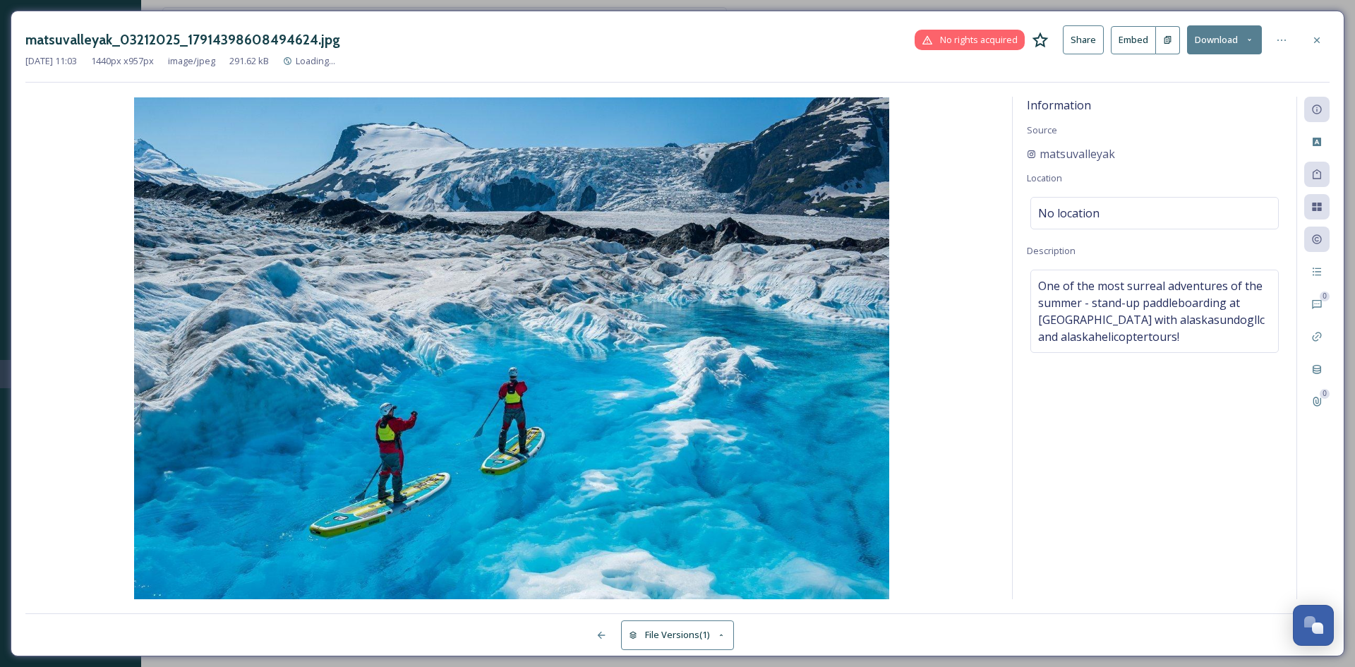 This screenshot has height=667, width=1355. What do you see at coordinates (191, 61) in the screenshot?
I see `span: image/jpeg` at bounding box center [191, 61].